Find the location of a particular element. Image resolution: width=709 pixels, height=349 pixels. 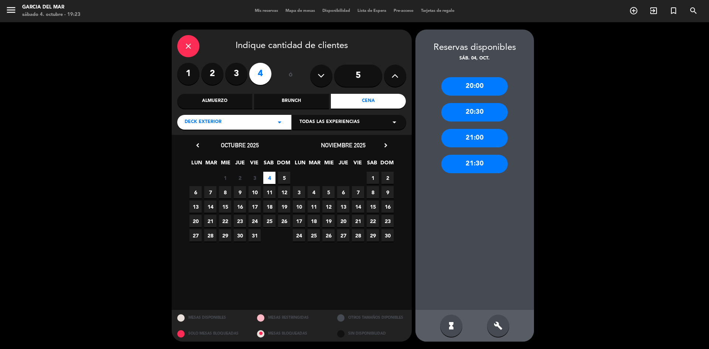

span: 21 is located at coordinates (210, 221).